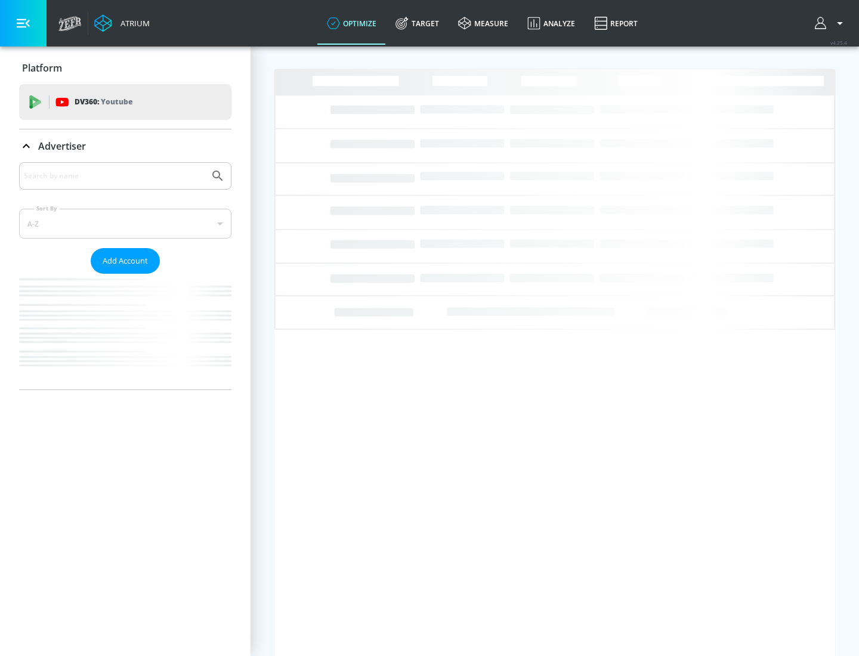 The image size is (859, 656). I want to click on span: v 4.25.4, so click(839, 42).